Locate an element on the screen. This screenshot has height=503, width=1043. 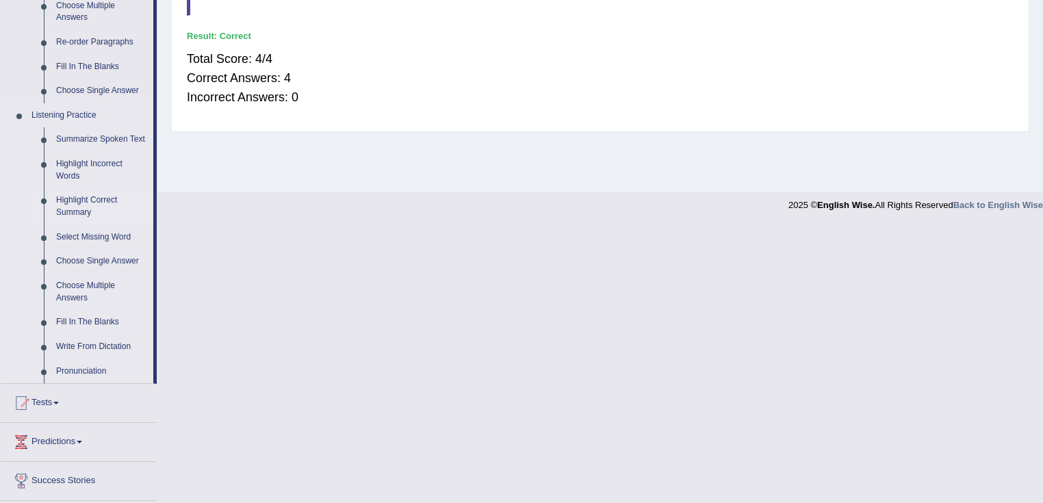
a: Success Stories is located at coordinates (79, 479).